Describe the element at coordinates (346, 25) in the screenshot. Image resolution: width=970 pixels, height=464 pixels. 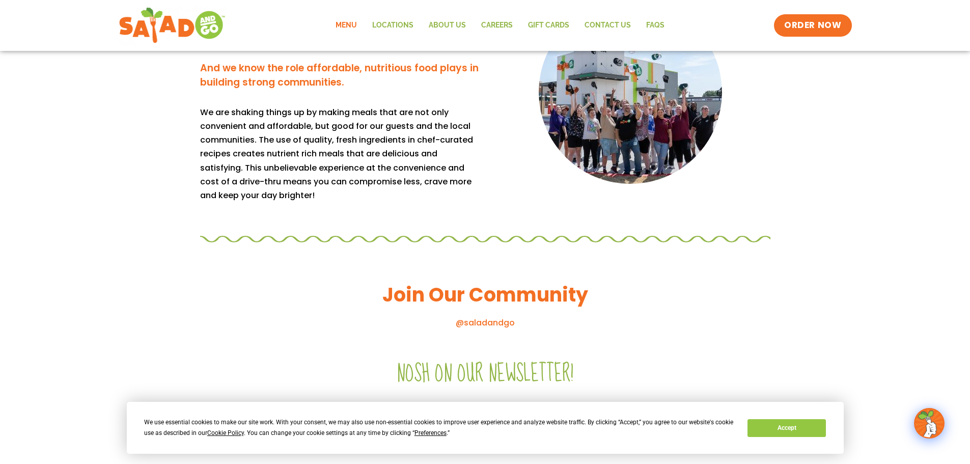
I see `a: Menu` at that location.